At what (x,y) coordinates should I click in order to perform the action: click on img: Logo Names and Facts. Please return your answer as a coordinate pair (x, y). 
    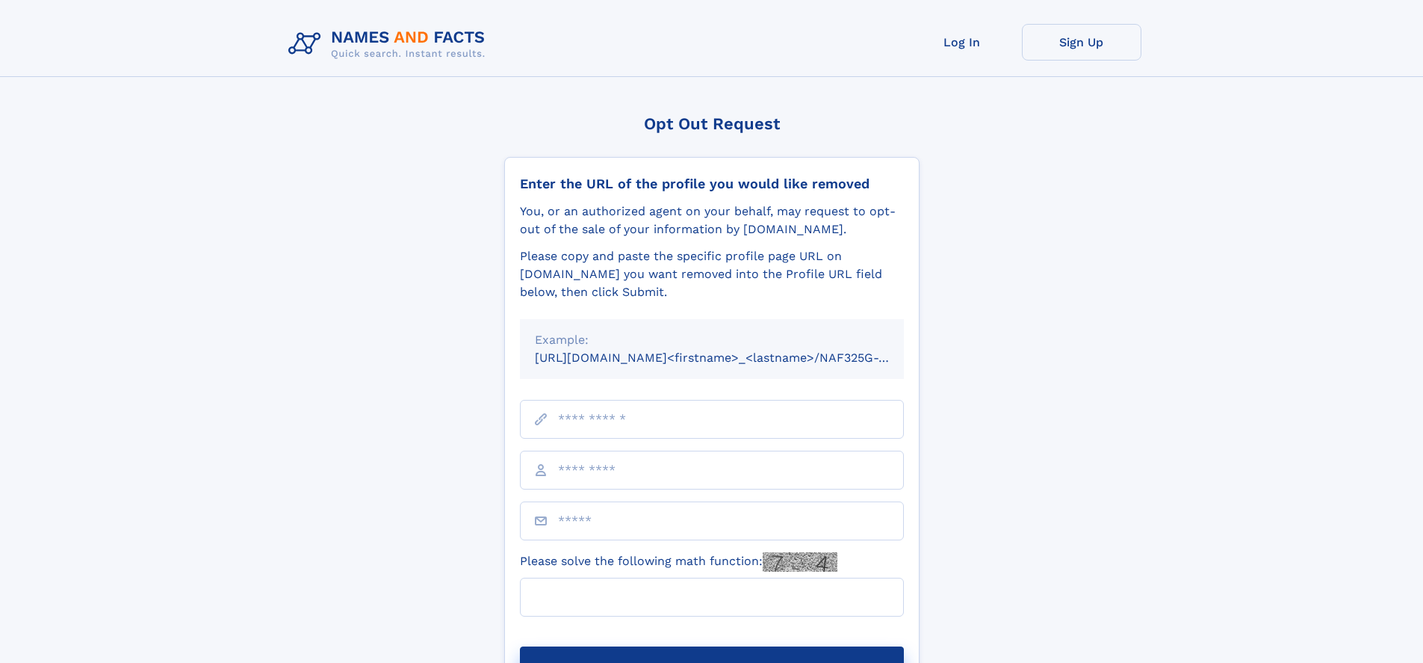
    Looking at the image, I should click on (390, 44).